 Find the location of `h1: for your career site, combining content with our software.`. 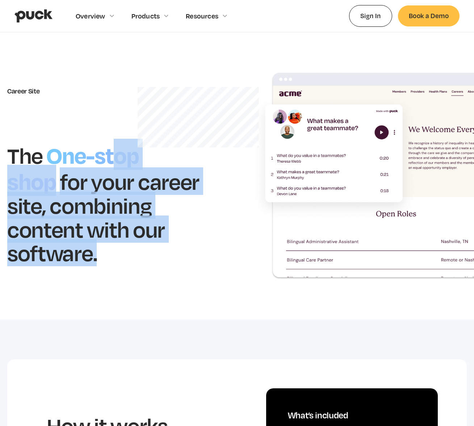

h1: for your career site, combining content with our software. is located at coordinates (103, 217).